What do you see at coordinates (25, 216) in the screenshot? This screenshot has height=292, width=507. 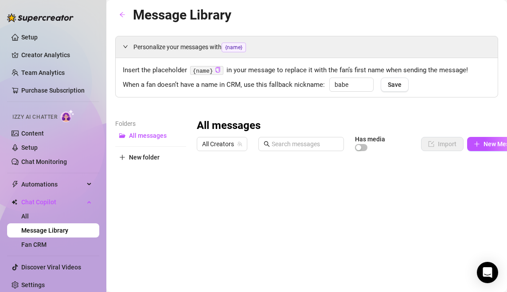 I see `a: All` at bounding box center [25, 216].